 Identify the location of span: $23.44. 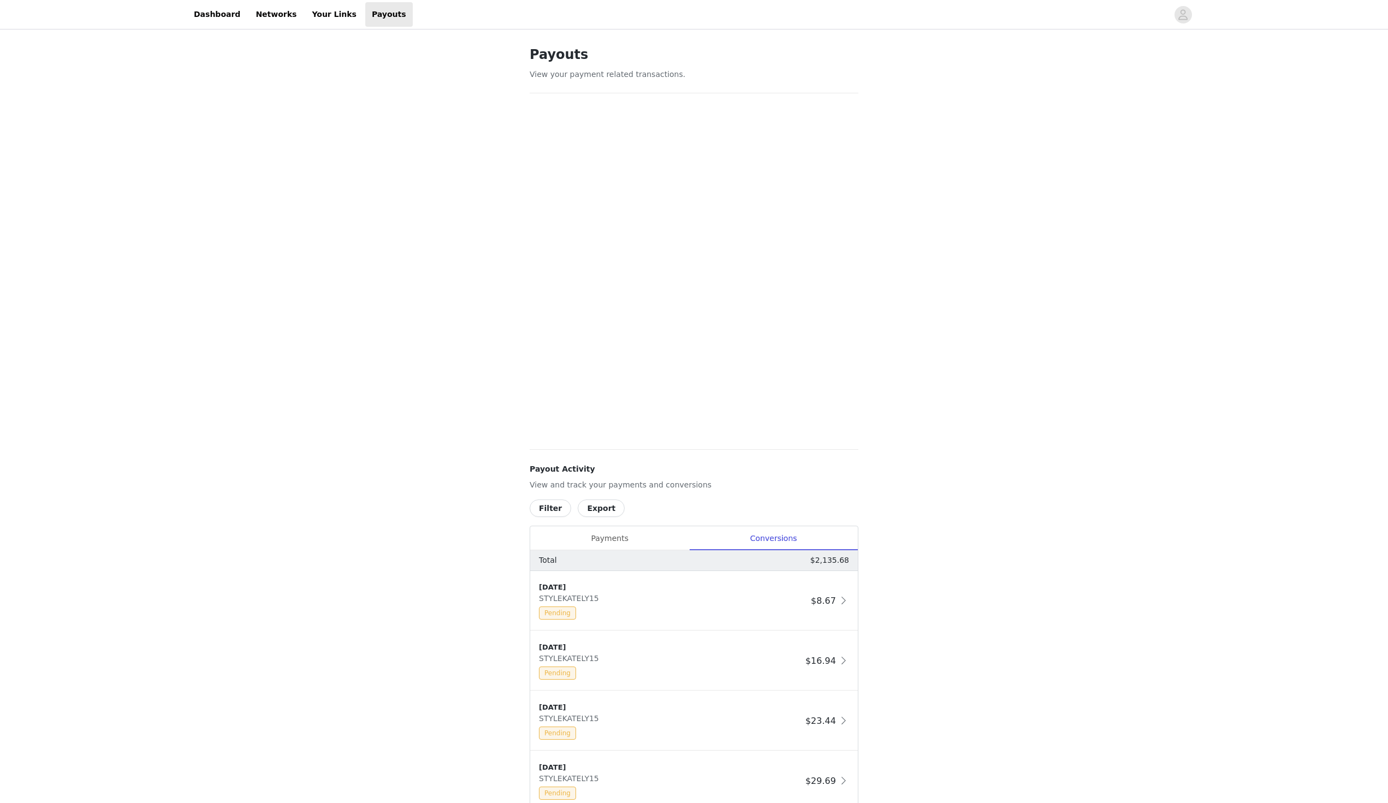
(821, 721).